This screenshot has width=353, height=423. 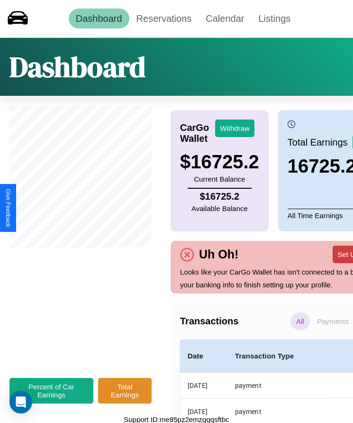 I want to click on h4: $ 16725.2, so click(x=220, y=196).